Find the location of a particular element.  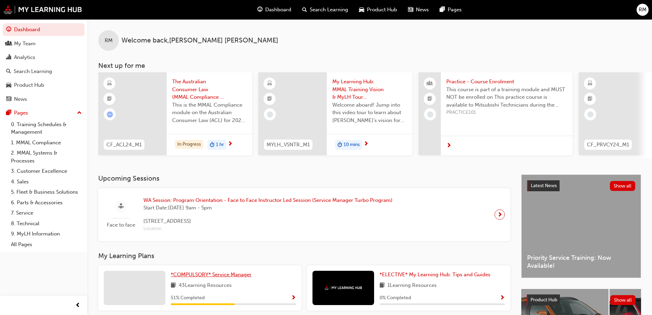

a: car-iconProduct Hub is located at coordinates (378, 10).